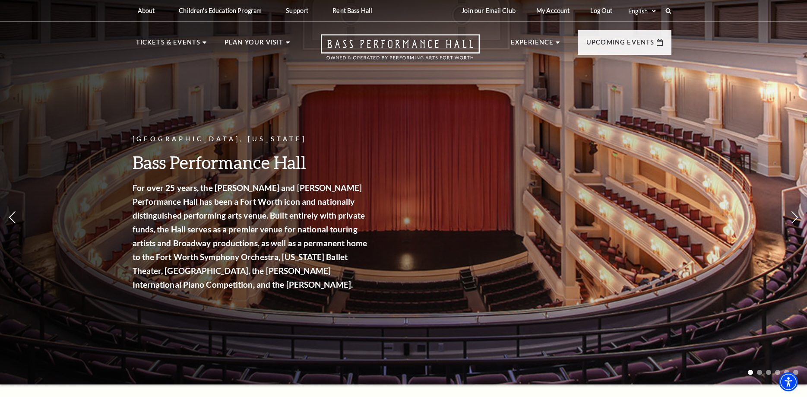 The width and height of the screenshot is (807, 397). Describe the element at coordinates (297, 10) in the screenshot. I see `p: Support` at that location.